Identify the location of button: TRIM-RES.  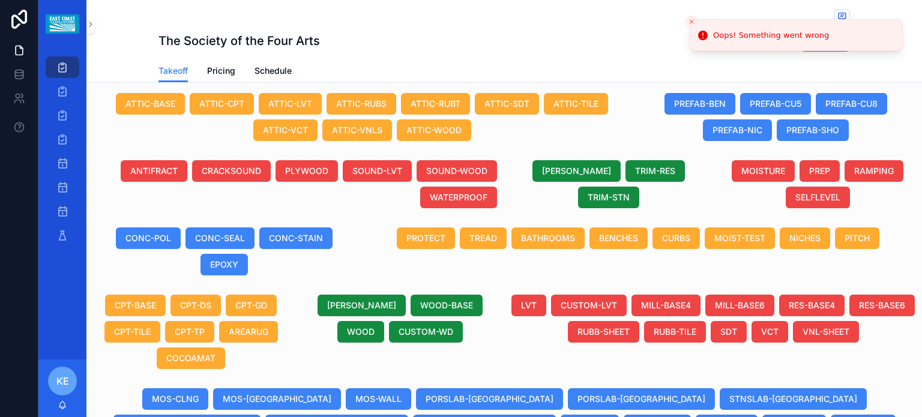
(655, 171).